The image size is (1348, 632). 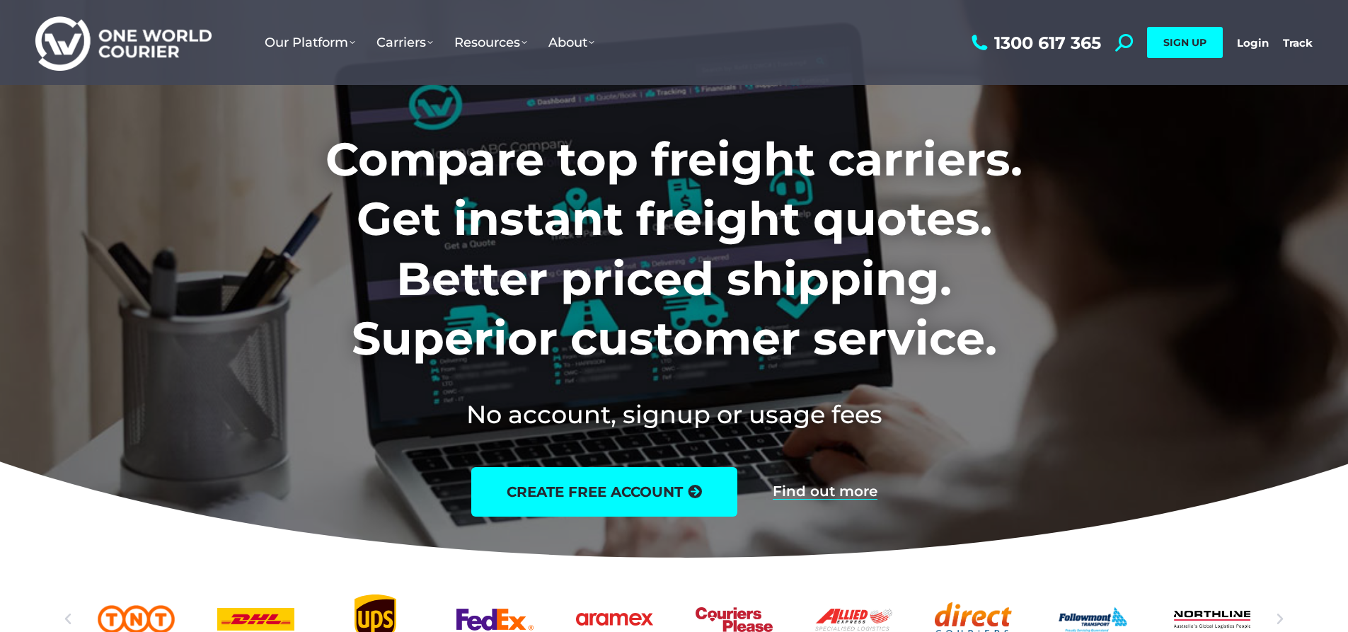 What do you see at coordinates (1185, 42) in the screenshot?
I see `span: SIGN UP` at bounding box center [1185, 42].